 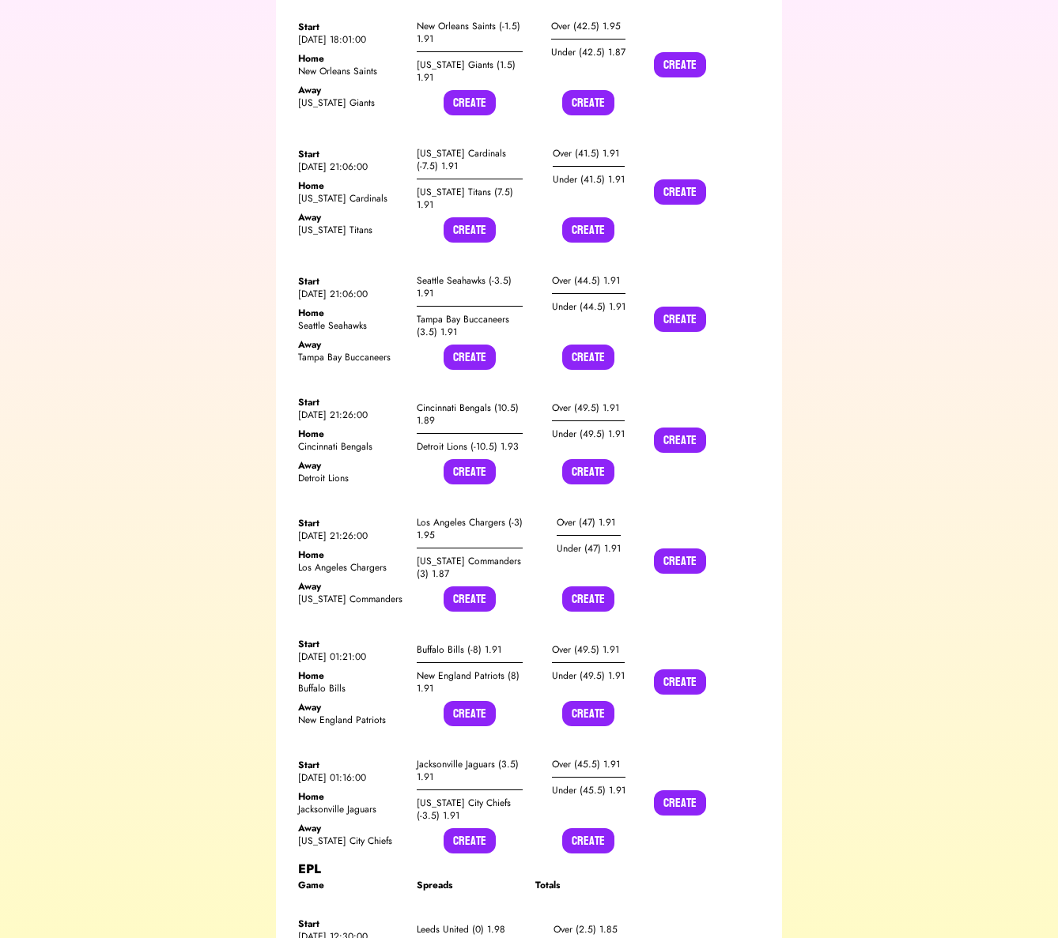 I want to click on div: Over (44.5) 1.91, so click(x=588, y=281).